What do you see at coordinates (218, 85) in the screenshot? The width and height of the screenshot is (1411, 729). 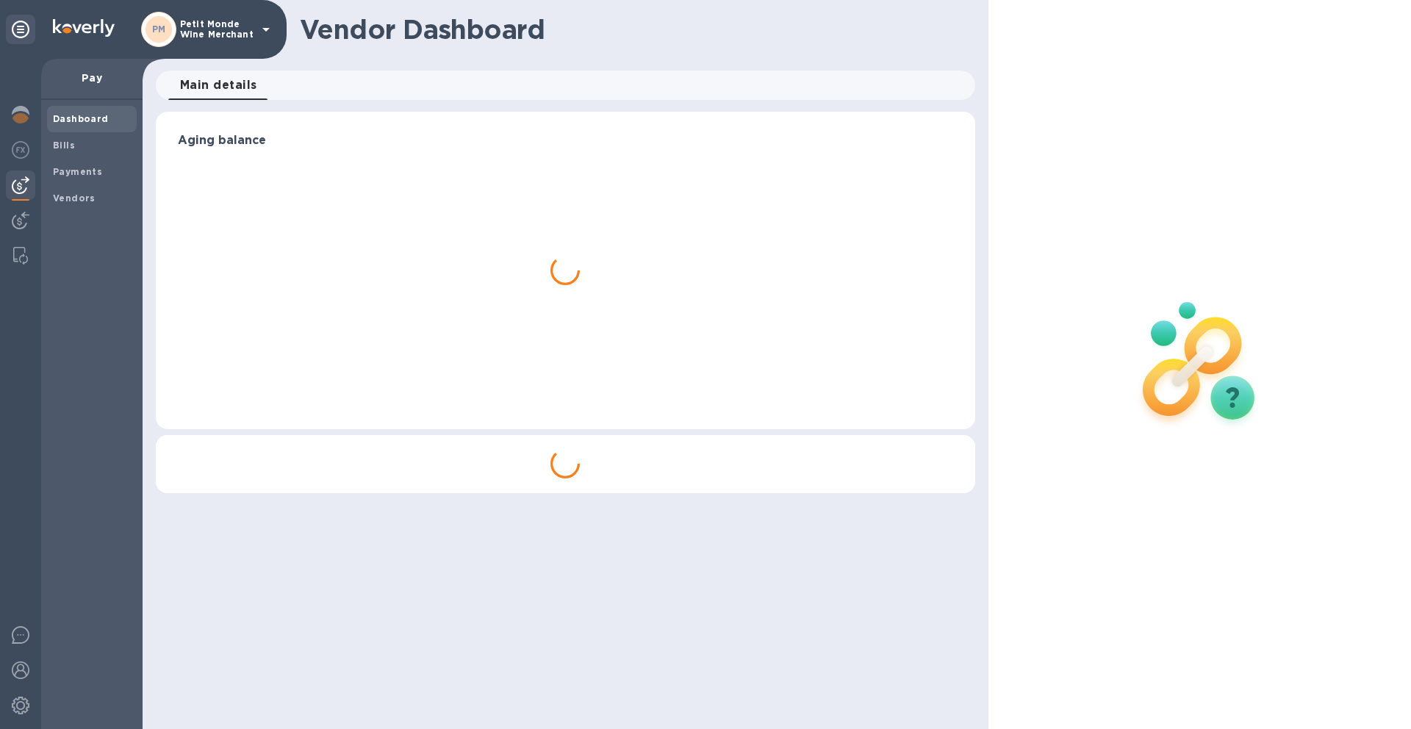 I see `span: Main details` at bounding box center [218, 85].